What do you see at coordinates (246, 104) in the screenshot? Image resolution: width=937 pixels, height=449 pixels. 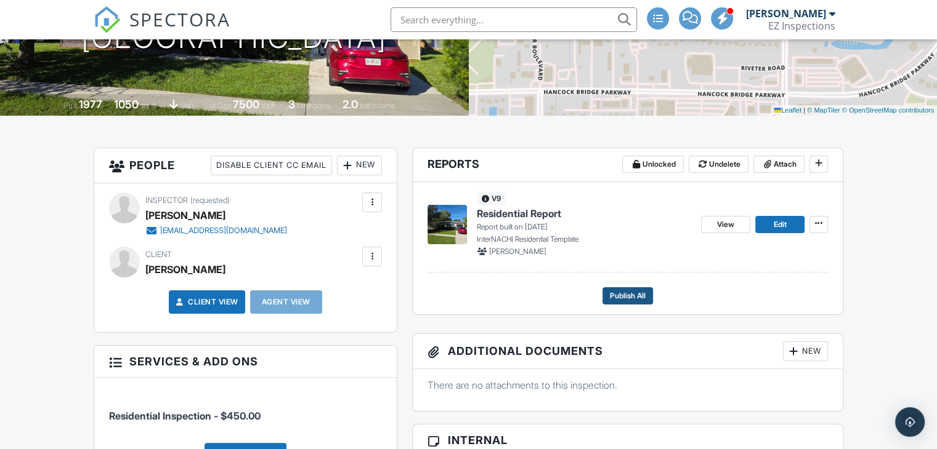 I see `div: 7500` at bounding box center [246, 104].